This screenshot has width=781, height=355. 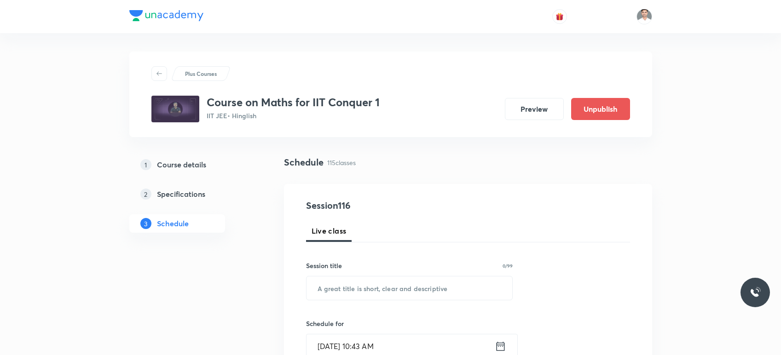 What do you see at coordinates (342, 163) in the screenshot?
I see `p: 115 classes` at bounding box center [342, 163].